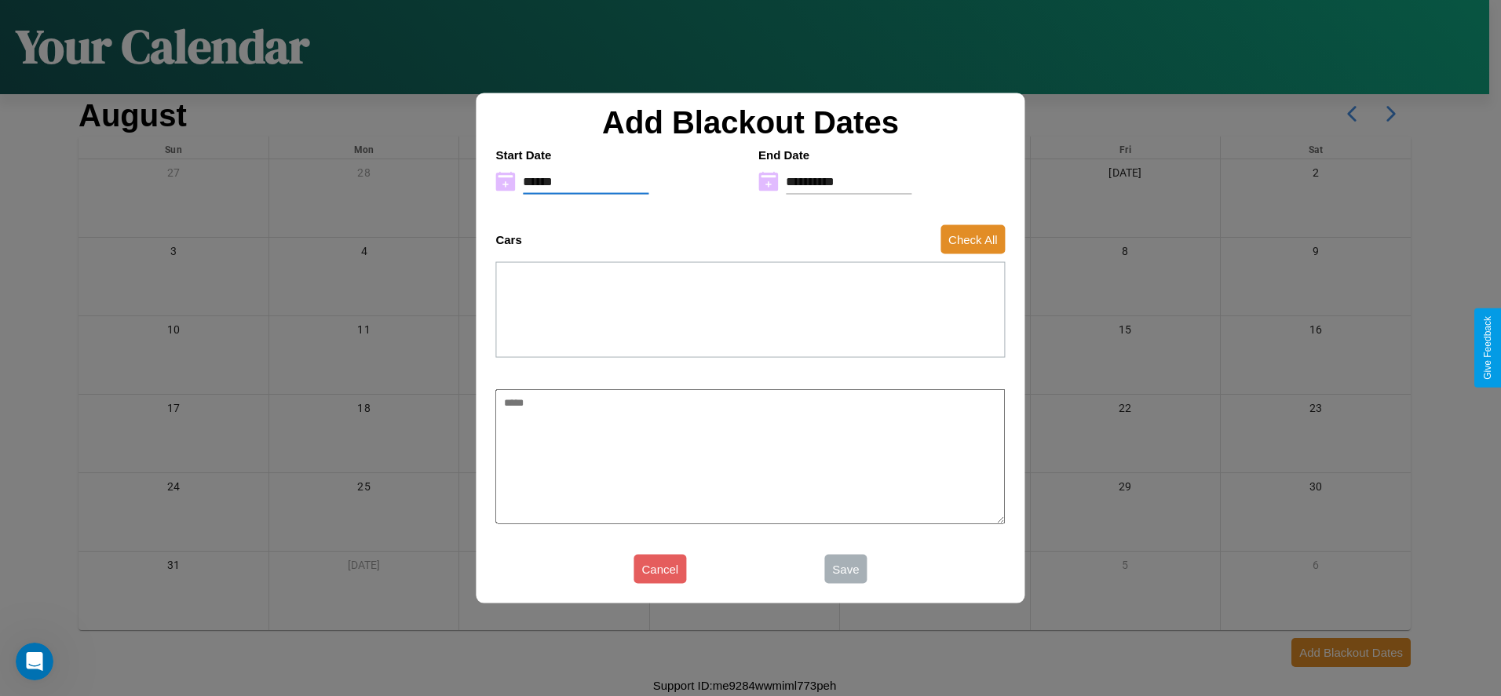 The width and height of the screenshot is (1501, 696). I want to click on button: Save, so click(845, 569).